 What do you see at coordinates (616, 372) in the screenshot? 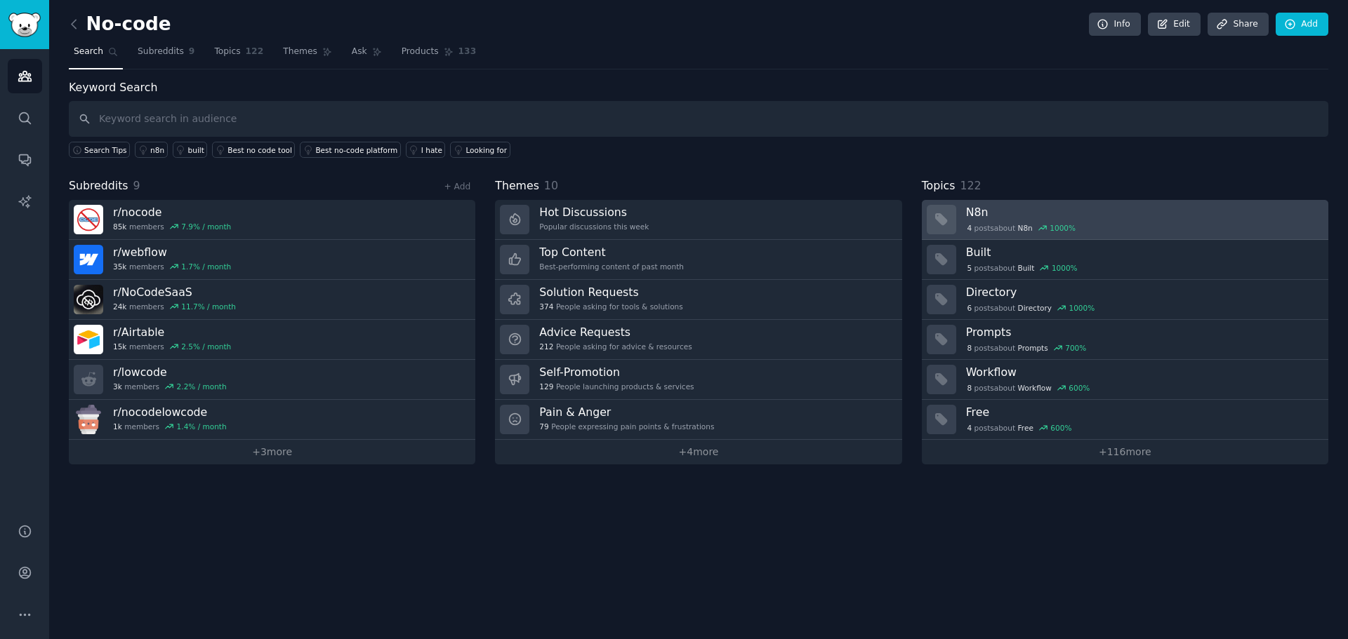
I see `h3: Self-Promotion` at bounding box center [616, 372].